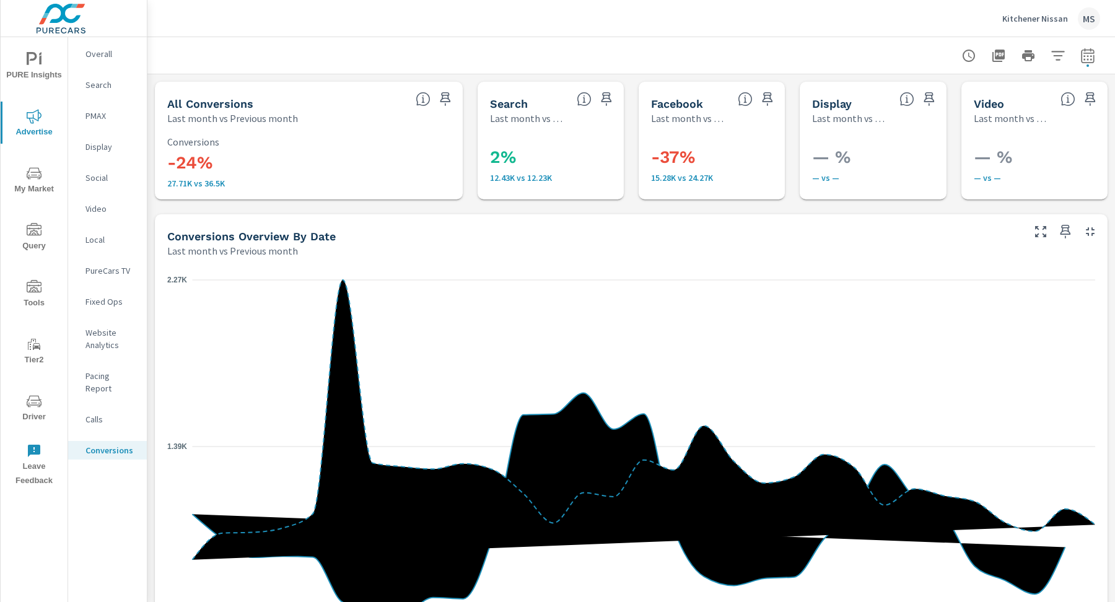 This screenshot has height=602, width=1115. I want to click on p: 27.71K vs 36.5K, so click(308, 183).